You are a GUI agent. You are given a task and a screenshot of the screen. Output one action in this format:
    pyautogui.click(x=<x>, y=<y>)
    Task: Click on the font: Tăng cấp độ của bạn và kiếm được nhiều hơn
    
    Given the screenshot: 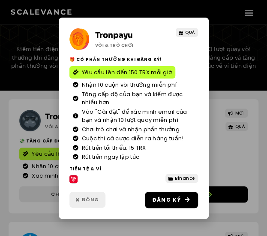 What is the action you would take?
    pyautogui.click(x=133, y=98)
    